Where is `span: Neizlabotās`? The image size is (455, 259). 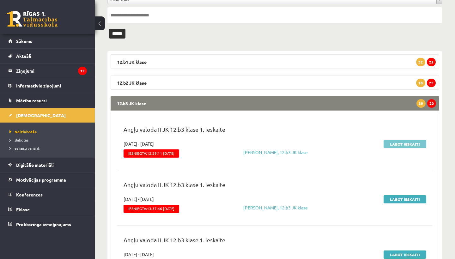
span: Neizlabotās is located at coordinates (23, 132).